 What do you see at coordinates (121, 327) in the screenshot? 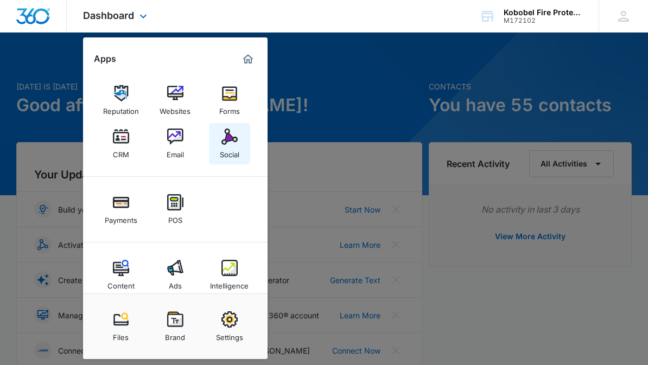
I see `a: Files` at bounding box center [121, 327].